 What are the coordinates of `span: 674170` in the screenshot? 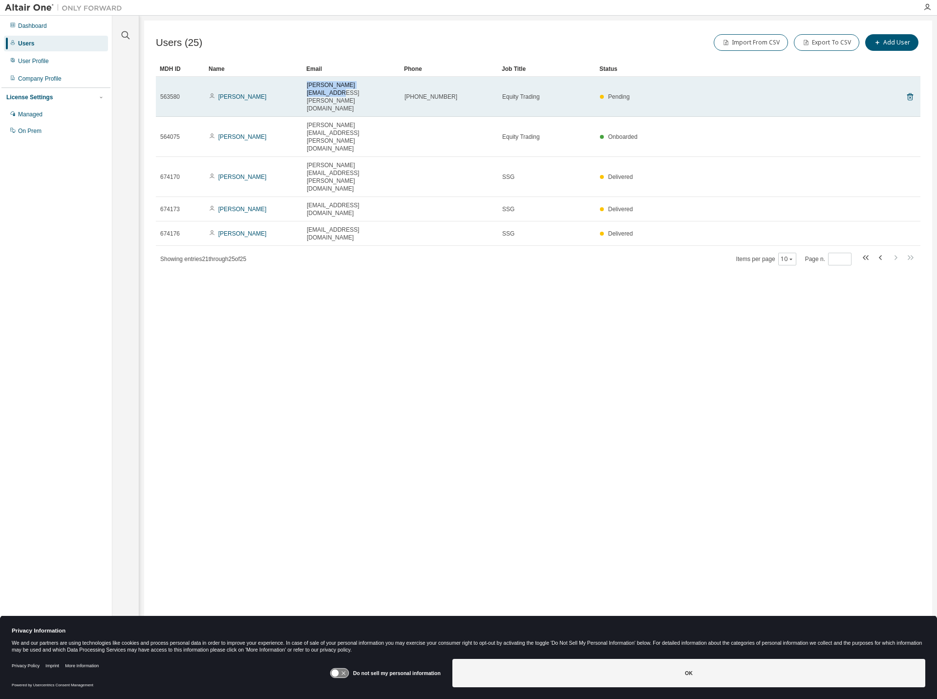 It's located at (170, 177).